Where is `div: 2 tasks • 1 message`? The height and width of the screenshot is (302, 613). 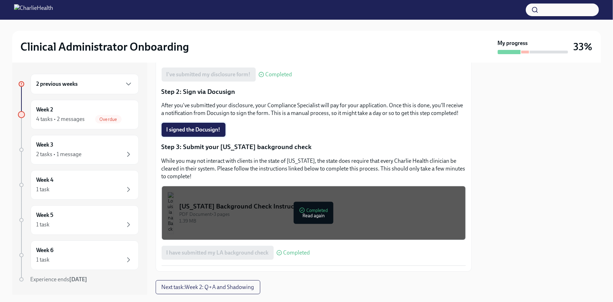
div: 2 tasks • 1 message is located at coordinates (59, 154).